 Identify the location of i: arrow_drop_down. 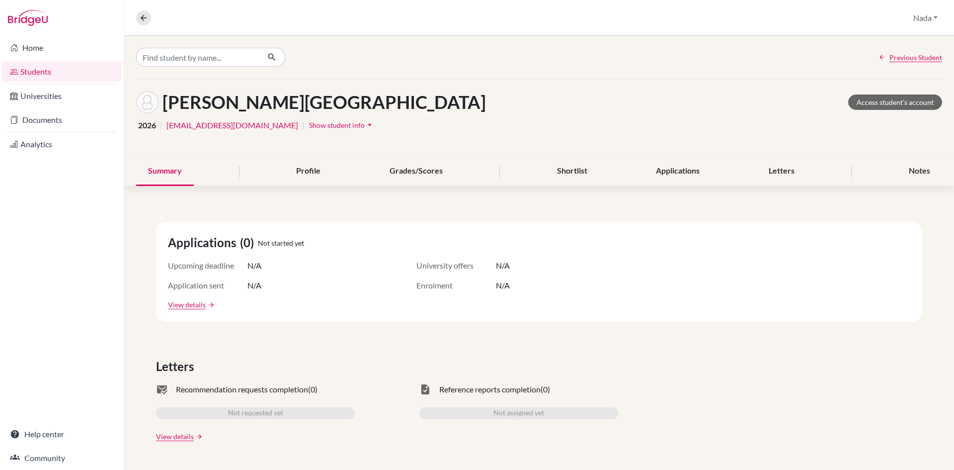
(370, 125).